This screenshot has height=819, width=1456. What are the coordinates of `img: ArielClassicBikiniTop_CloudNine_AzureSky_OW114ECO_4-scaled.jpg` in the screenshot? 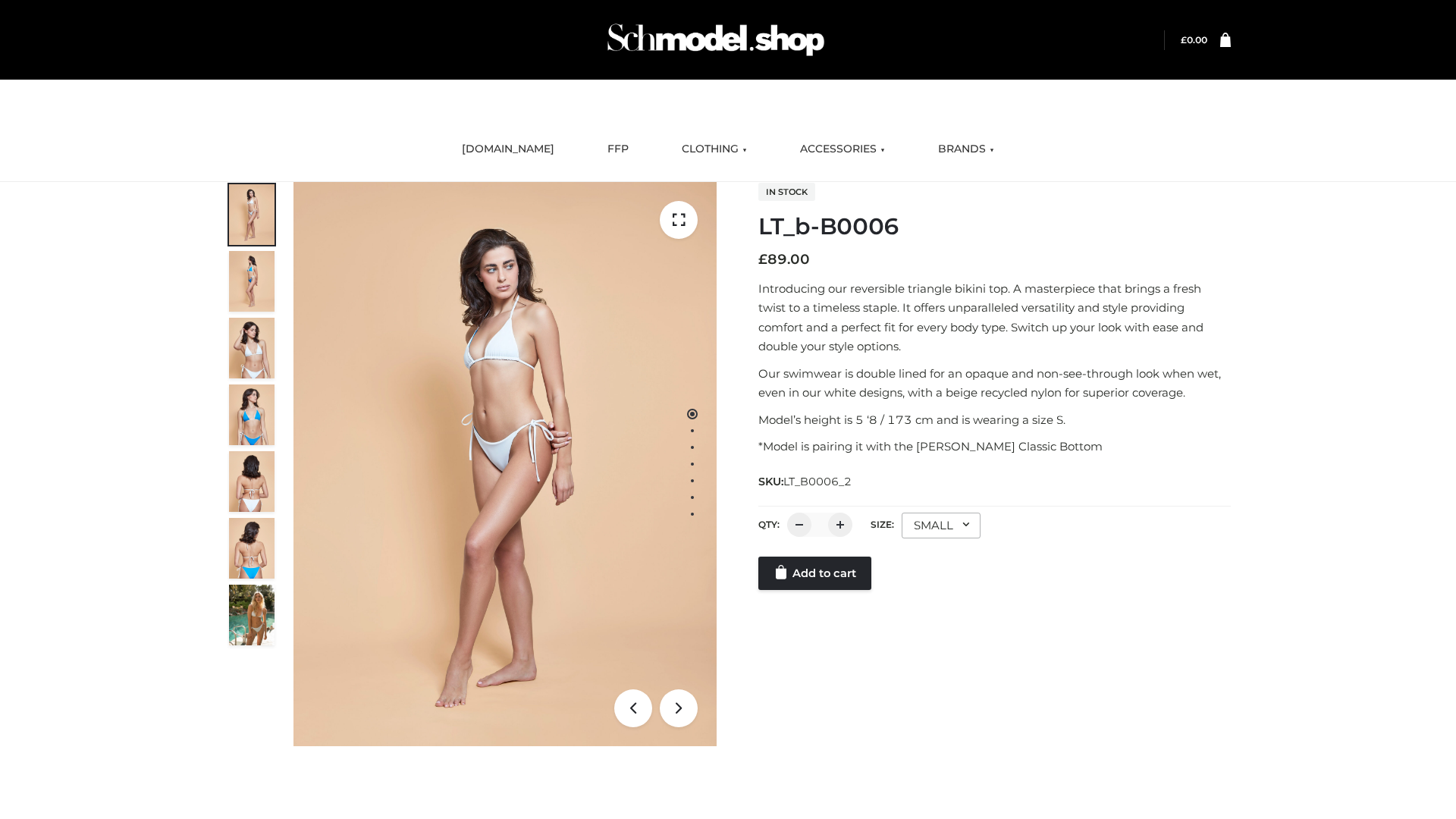 It's located at (252, 415).